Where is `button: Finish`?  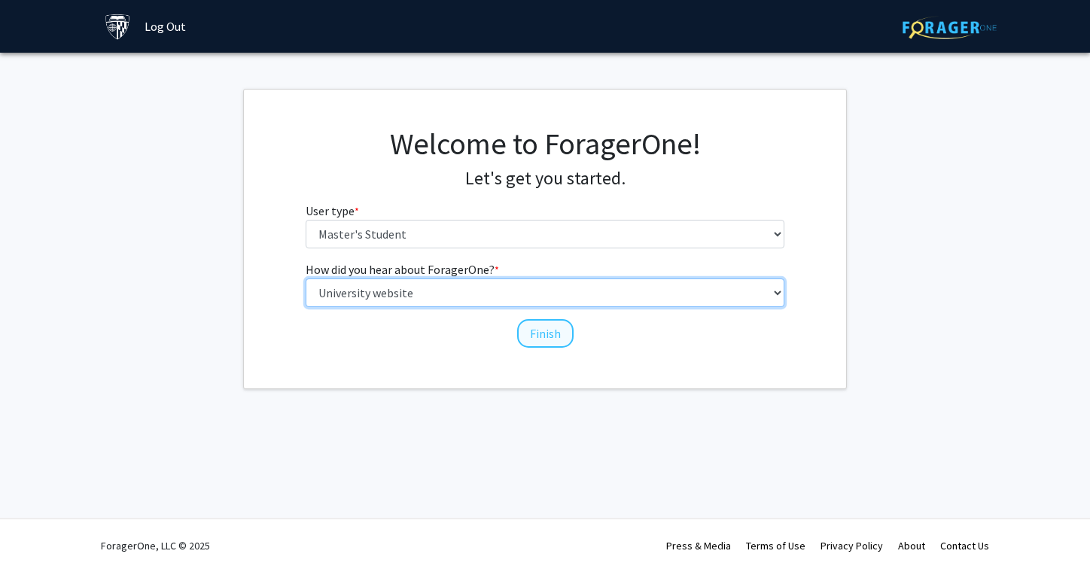
button: Finish is located at coordinates (545, 333).